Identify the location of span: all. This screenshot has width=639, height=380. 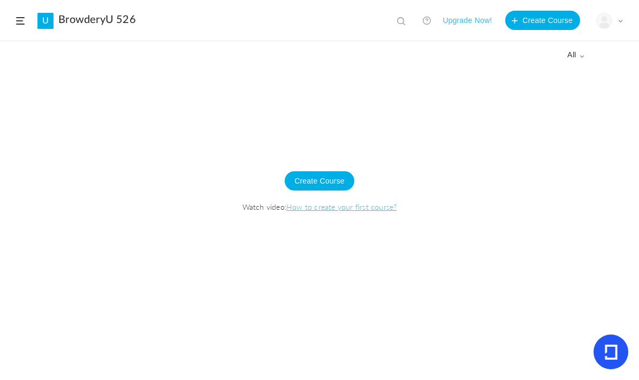
(575, 55).